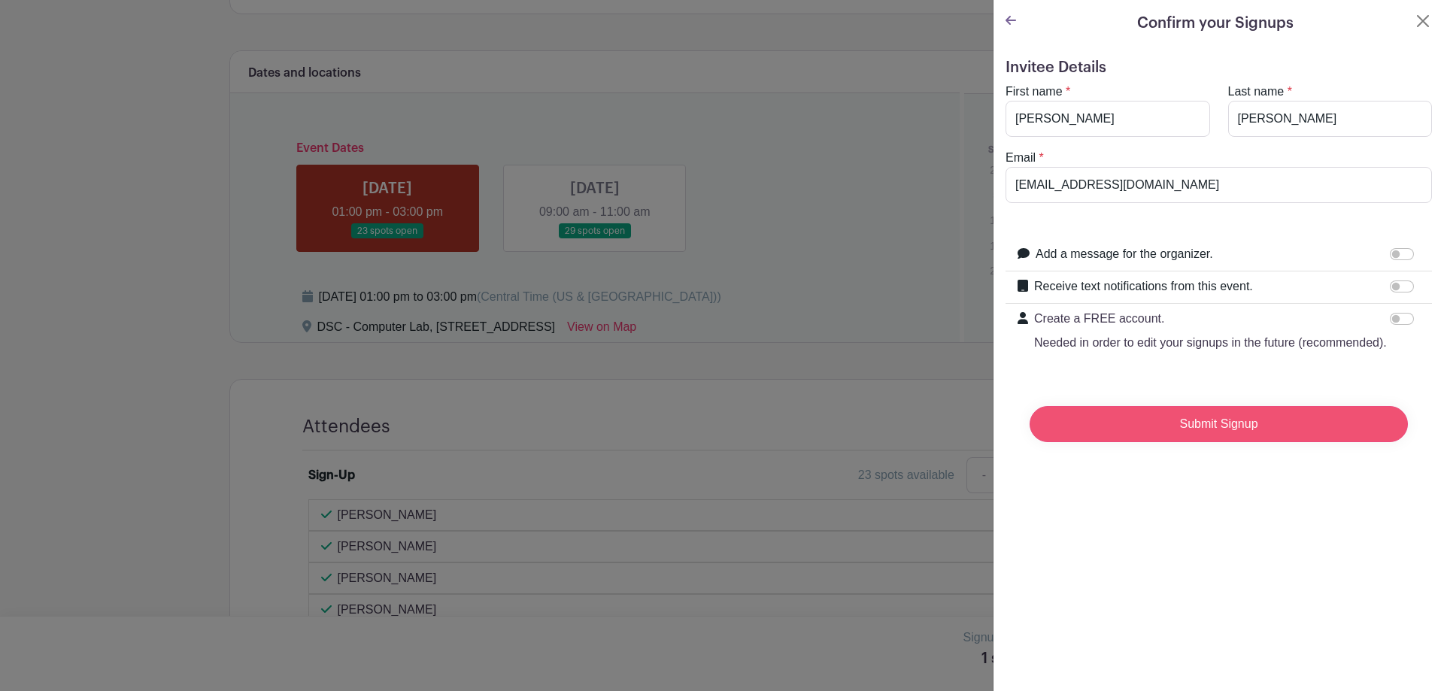  Describe the element at coordinates (1124, 254) in the screenshot. I see `label: Add a message for the organizer.` at that location.